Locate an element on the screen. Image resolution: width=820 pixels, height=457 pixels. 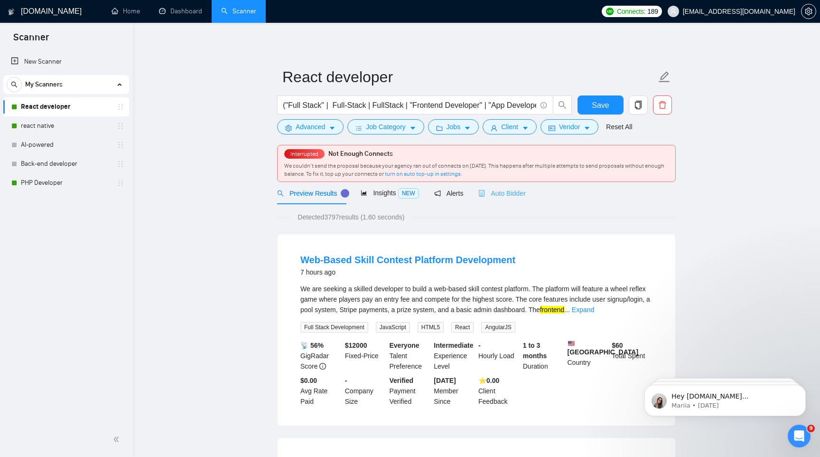
a: homeHome is located at coordinates (126, 11).